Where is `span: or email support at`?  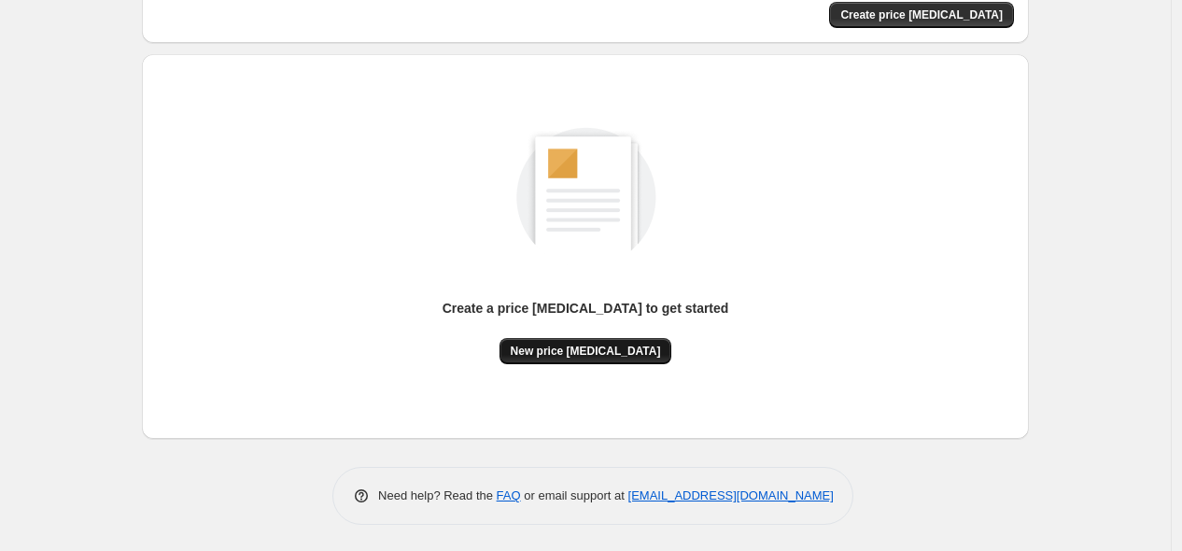
span: or email support at is located at coordinates (574, 495).